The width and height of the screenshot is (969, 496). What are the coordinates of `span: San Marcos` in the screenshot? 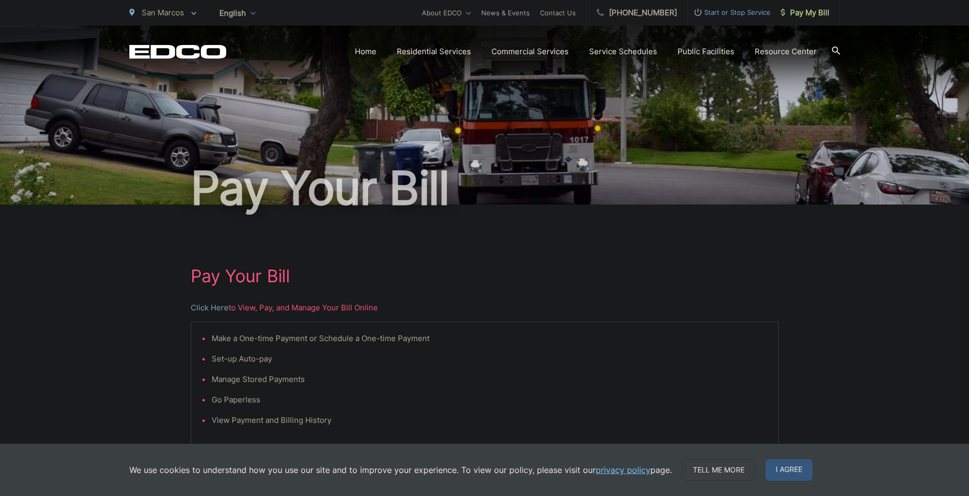 It's located at (163, 12).